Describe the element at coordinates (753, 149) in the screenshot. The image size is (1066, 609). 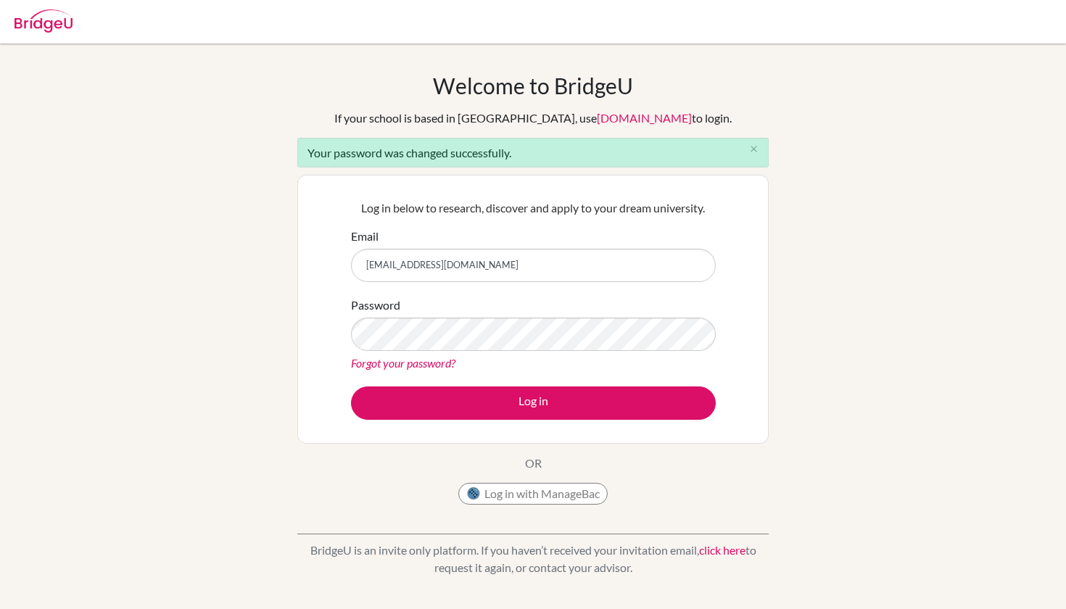
I see `button: Close` at that location.